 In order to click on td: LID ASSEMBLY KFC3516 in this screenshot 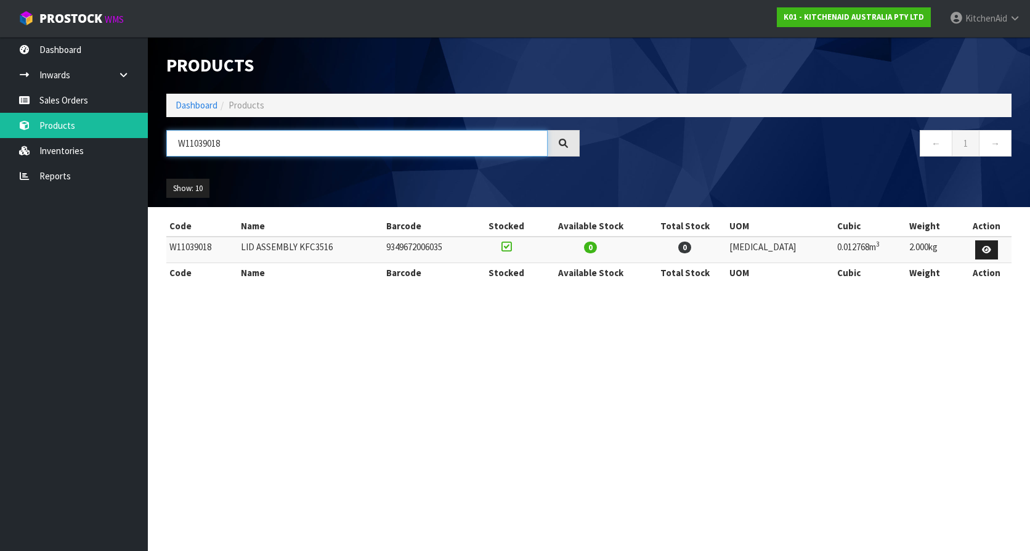, I will do `click(311, 250)`.